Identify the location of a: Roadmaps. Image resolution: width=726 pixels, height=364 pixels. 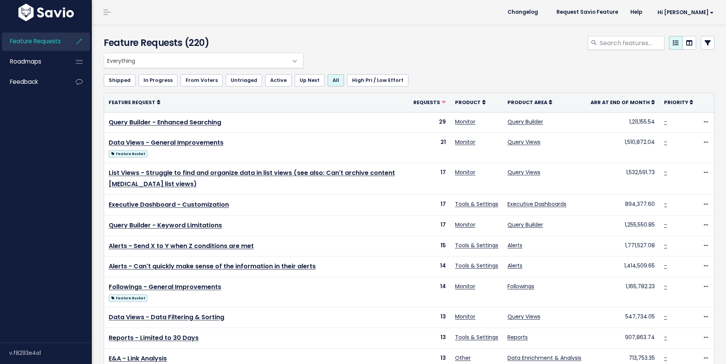
(33, 62).